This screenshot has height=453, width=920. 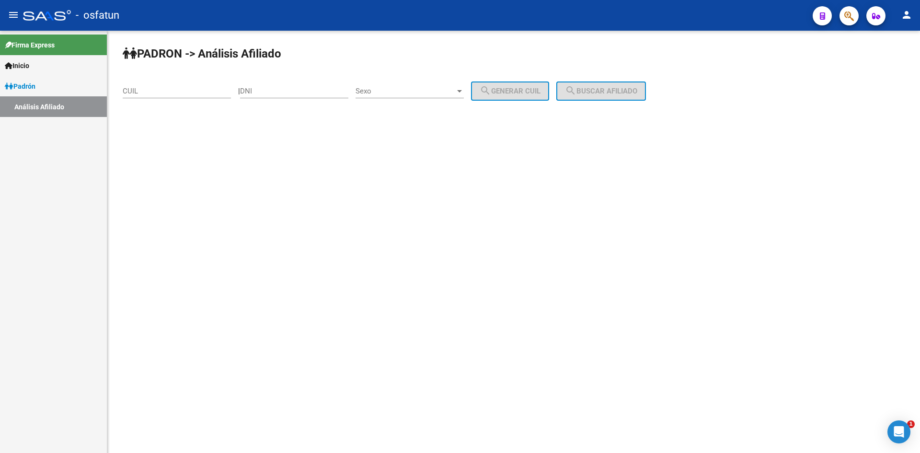 I want to click on span: - osfatun, so click(x=97, y=15).